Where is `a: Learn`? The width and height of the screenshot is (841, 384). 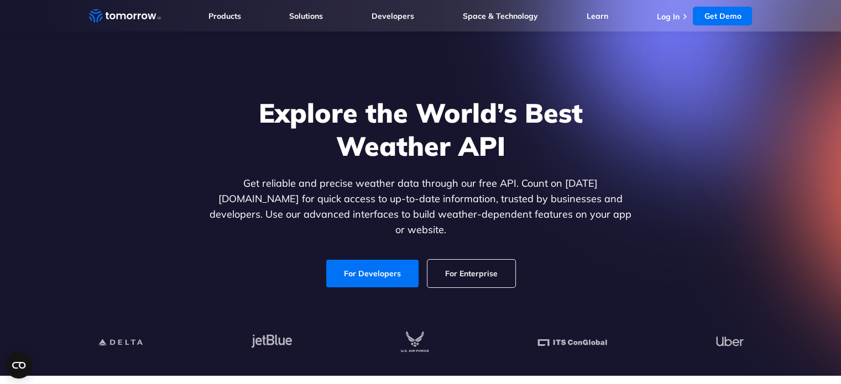 a: Learn is located at coordinates (597, 16).